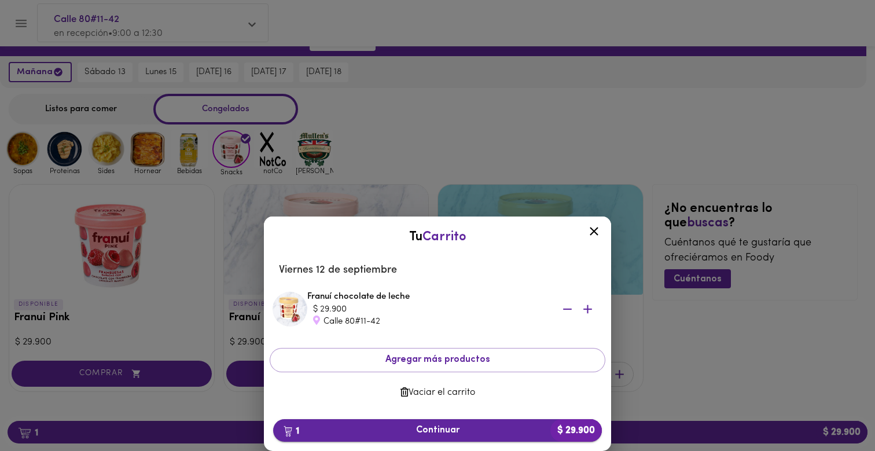  What do you see at coordinates (288, 431) in the screenshot?
I see `img: cart.png` at bounding box center [288, 431].